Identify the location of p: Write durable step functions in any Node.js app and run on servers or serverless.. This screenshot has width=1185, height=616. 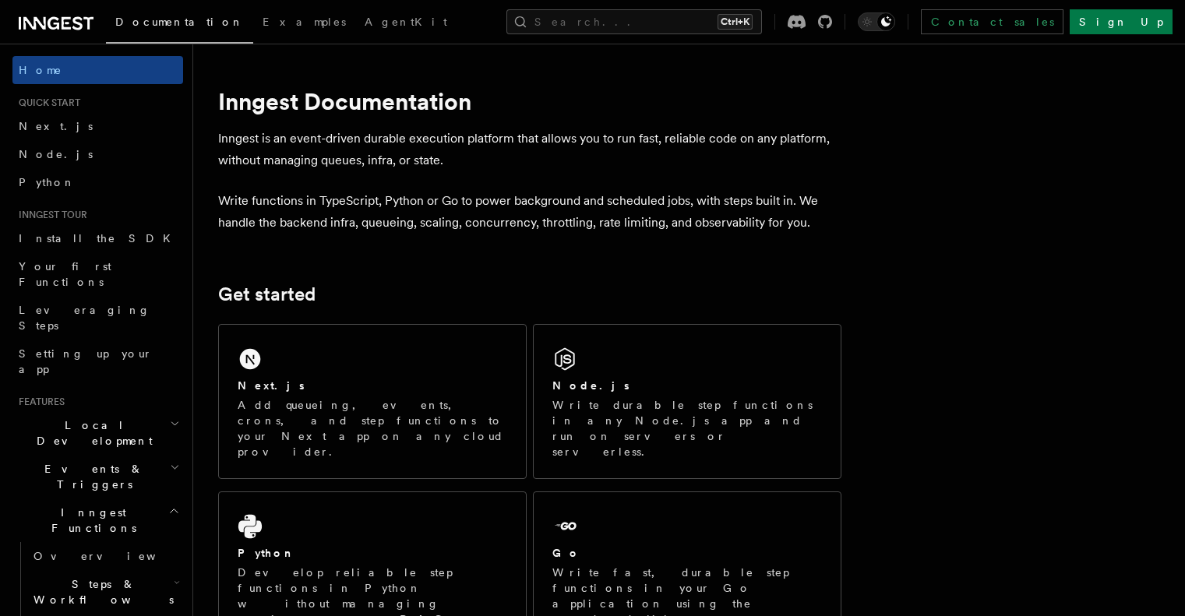
(687, 428).